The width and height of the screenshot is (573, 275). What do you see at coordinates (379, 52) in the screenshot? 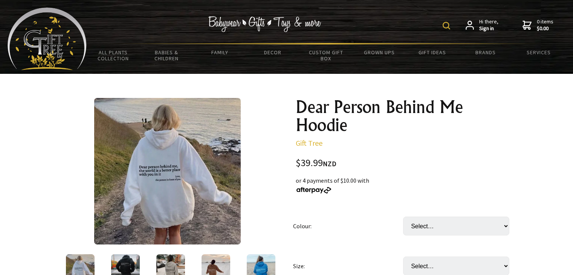
I see `a: Grown Ups` at bounding box center [379, 52].